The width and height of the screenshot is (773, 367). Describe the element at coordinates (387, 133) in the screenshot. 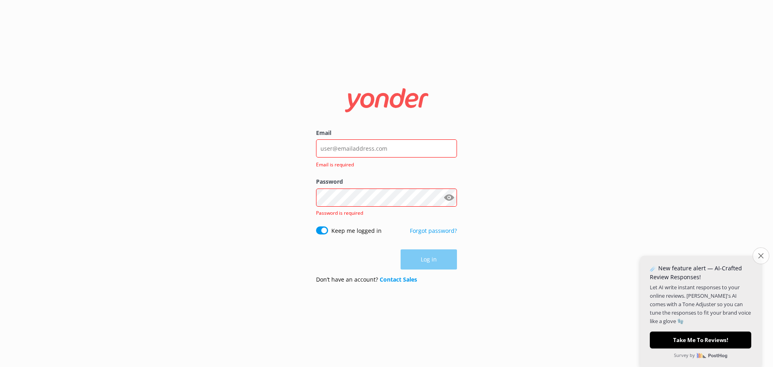

I see `label: Email` at that location.